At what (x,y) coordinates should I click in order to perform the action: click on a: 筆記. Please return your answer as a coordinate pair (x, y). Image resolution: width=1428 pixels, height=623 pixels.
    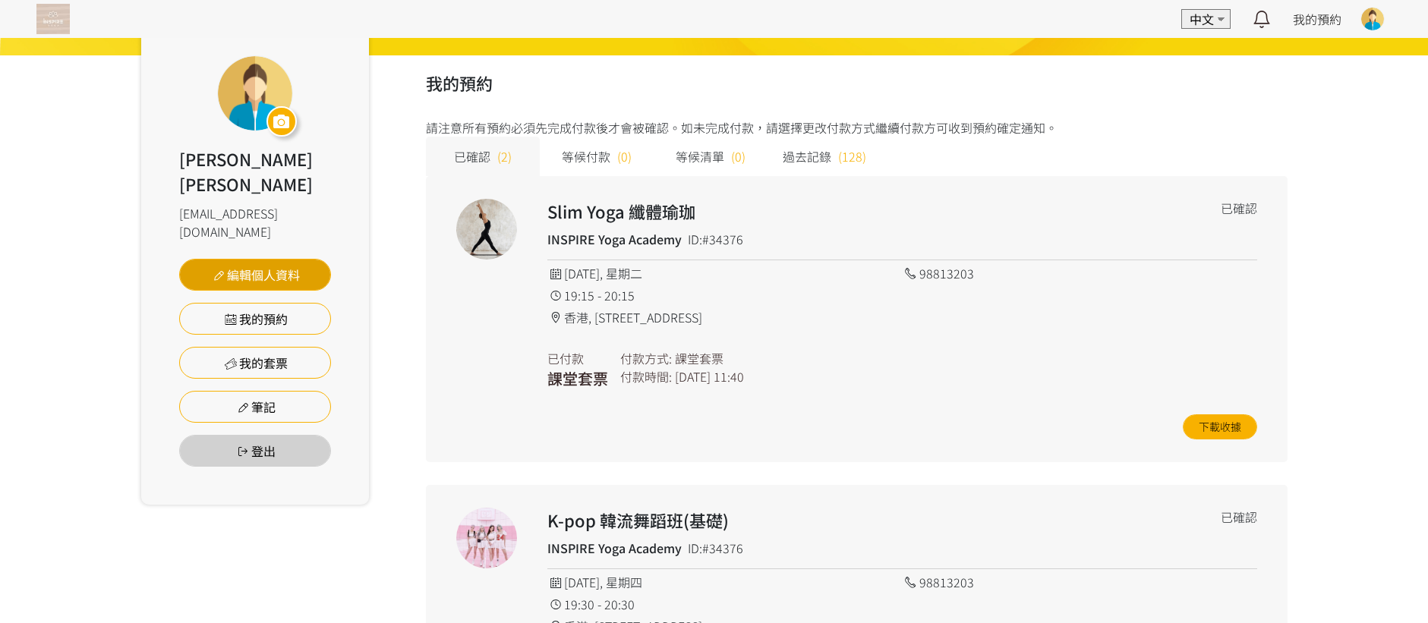
    Looking at the image, I should click on (255, 407).